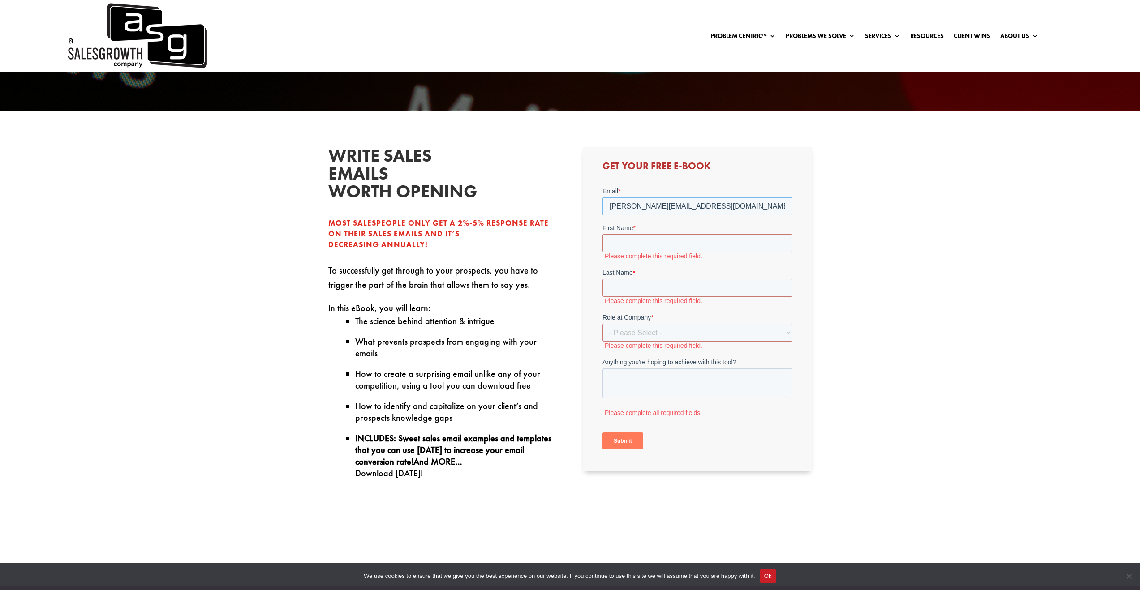 This screenshot has width=1140, height=590. What do you see at coordinates (698, 168) in the screenshot?
I see `h3: Get Your Free E-book` at bounding box center [698, 168].